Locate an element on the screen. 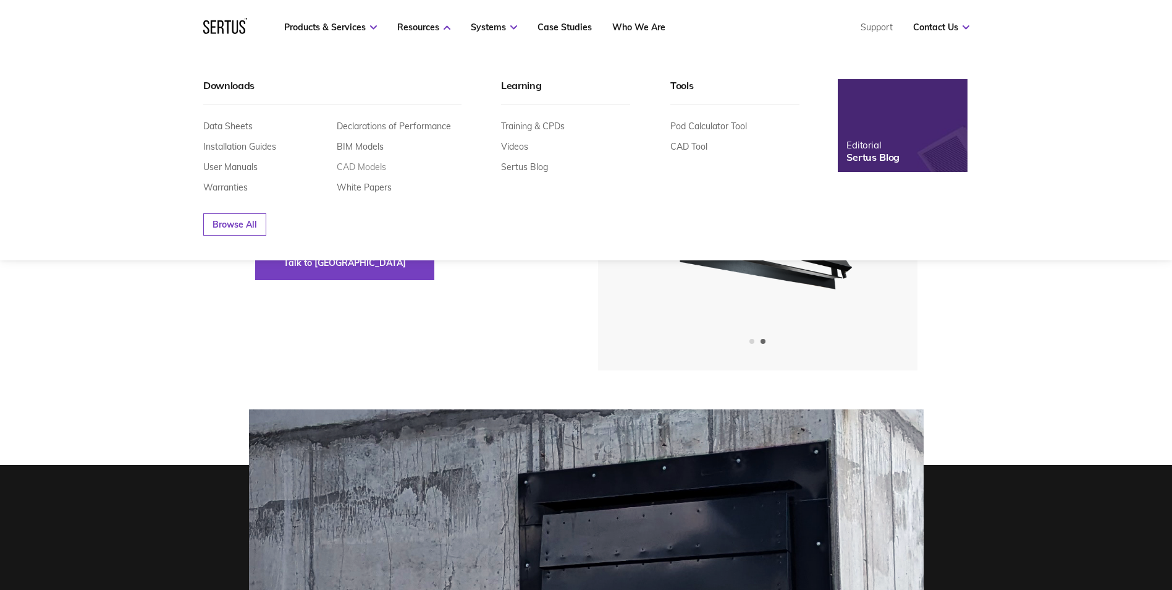 Image resolution: width=1172 pixels, height=590 pixels. a: User Manuals is located at coordinates (230, 167).